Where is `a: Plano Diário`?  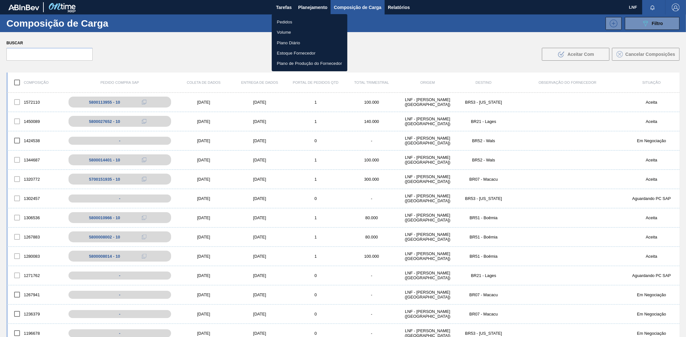
a: Plano Diário is located at coordinates (309, 43).